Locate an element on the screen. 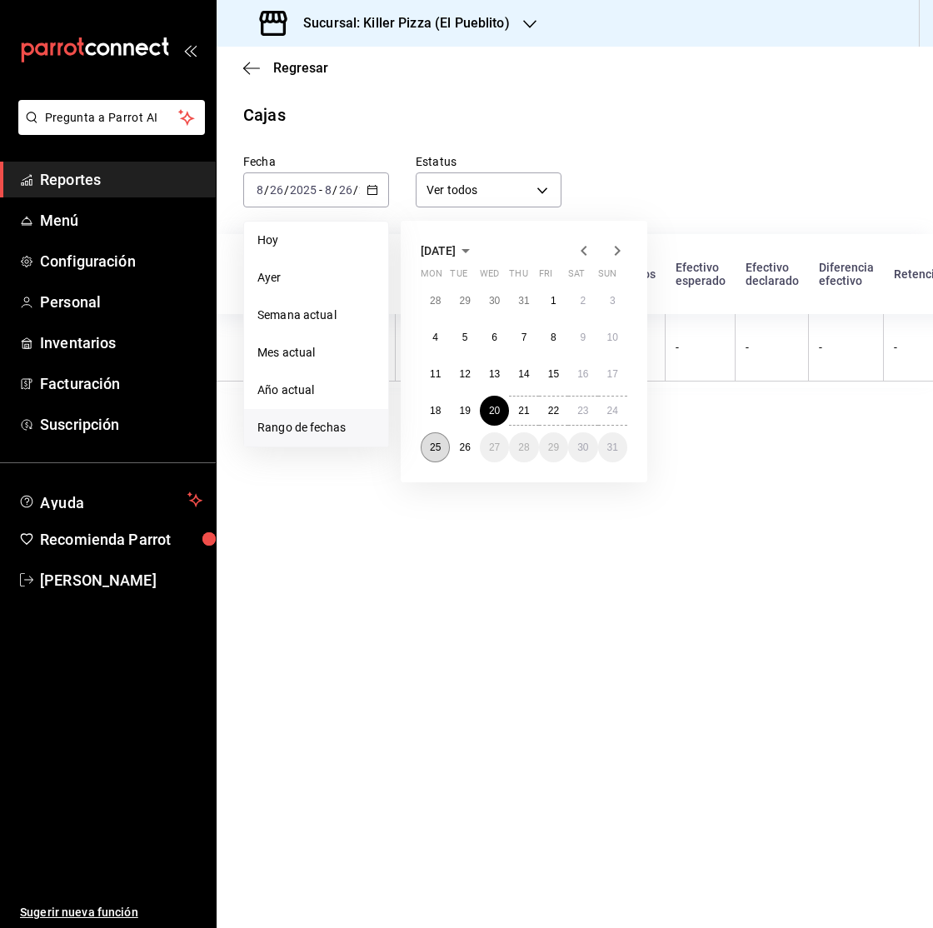  abbr: August 16, 2025 is located at coordinates (582, 374).